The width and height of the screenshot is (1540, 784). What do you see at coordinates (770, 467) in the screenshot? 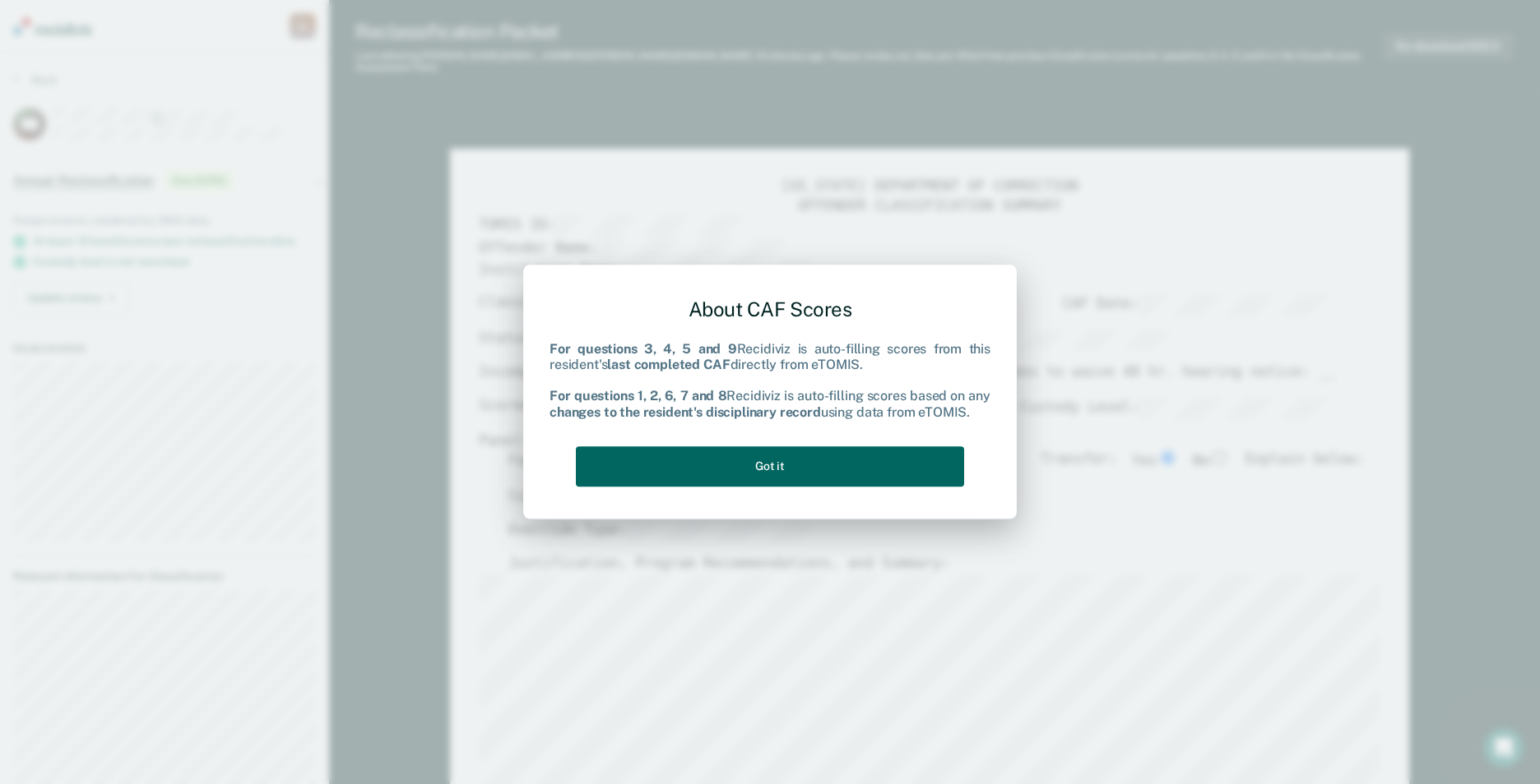
I see `button: Got it` at bounding box center [770, 467].